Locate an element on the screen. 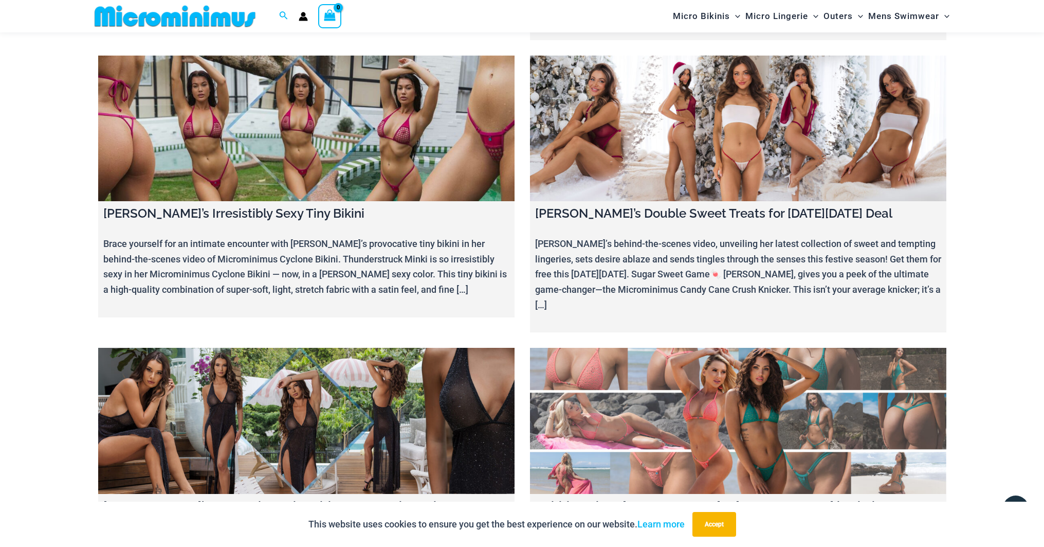  span: Outers is located at coordinates (838, 16).